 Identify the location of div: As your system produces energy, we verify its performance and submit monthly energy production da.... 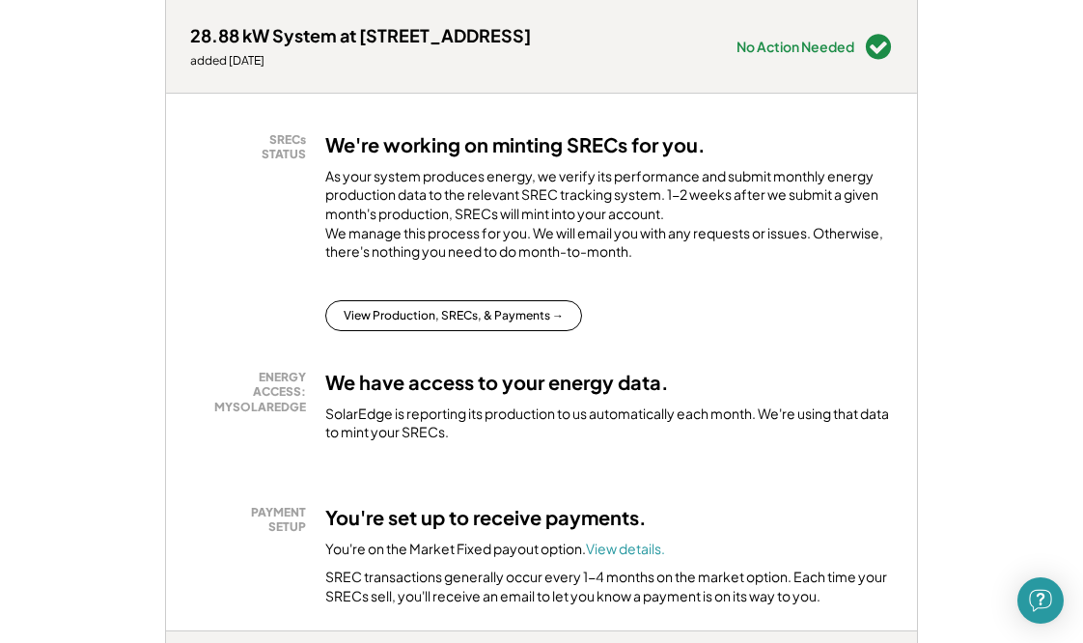
(609, 219).